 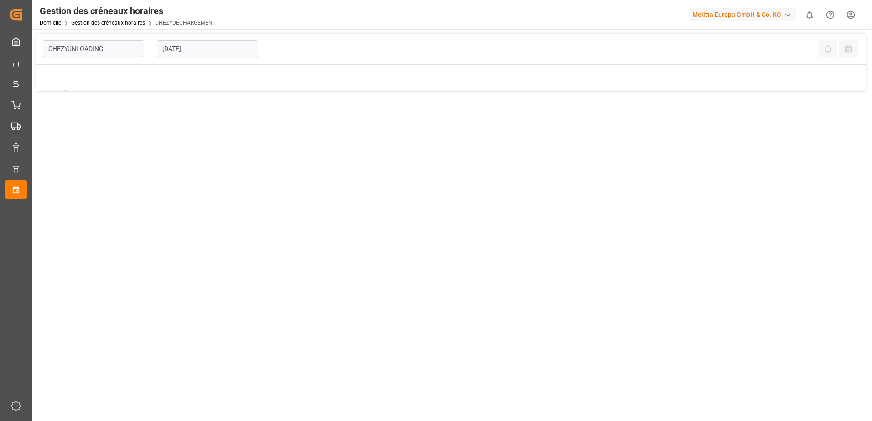 What do you see at coordinates (128, 11) in the screenshot?
I see `div: Gestion des créneaux horaires` at bounding box center [128, 11].